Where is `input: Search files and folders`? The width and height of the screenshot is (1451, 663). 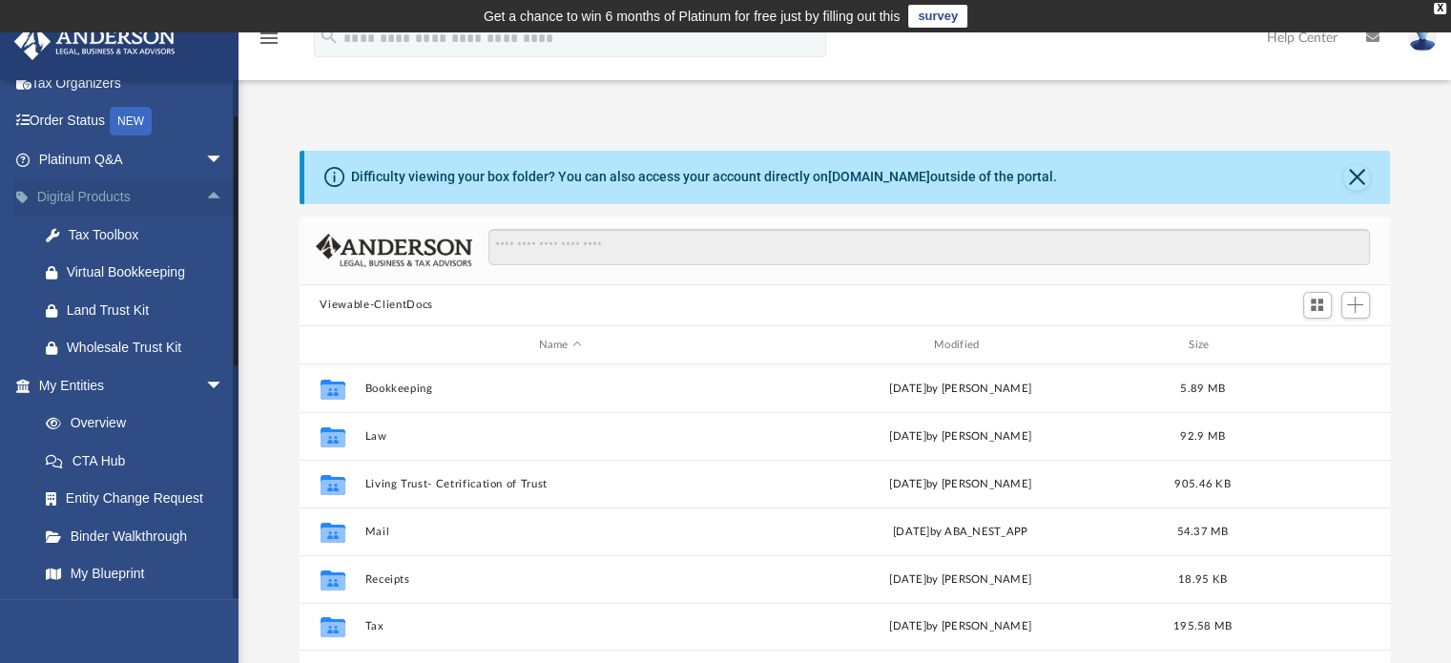
input: Search files and folders is located at coordinates (928, 247).